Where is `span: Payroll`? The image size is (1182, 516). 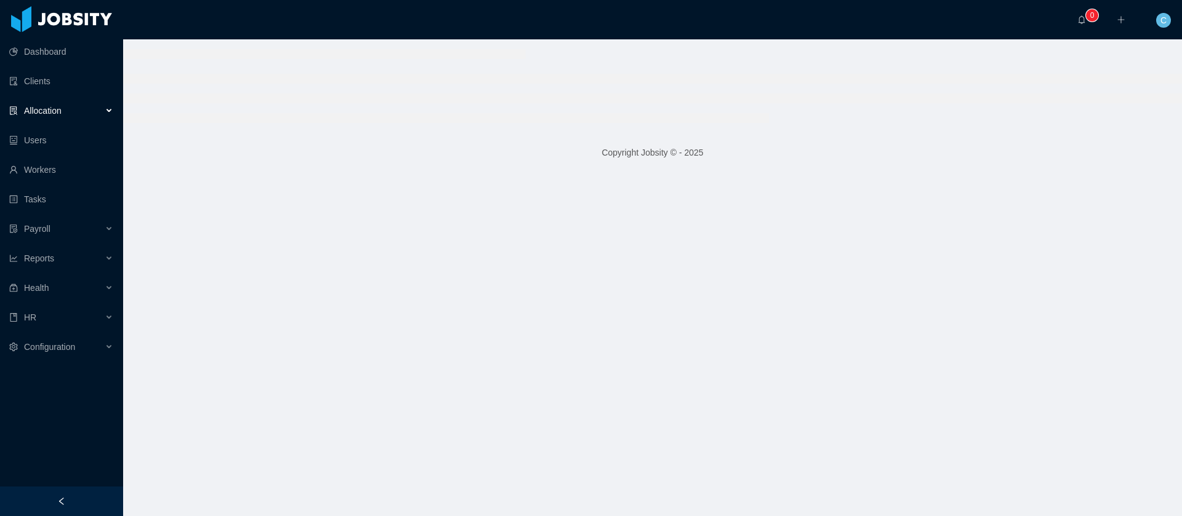 span: Payroll is located at coordinates (37, 229).